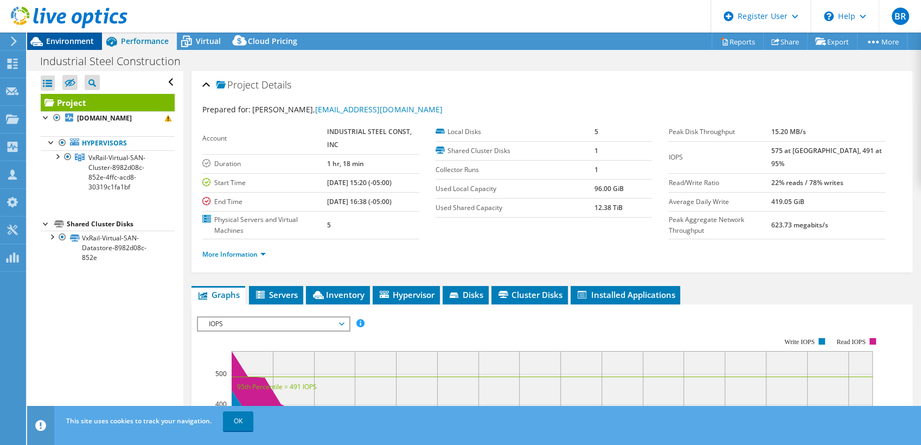 The image size is (921, 445). What do you see at coordinates (369, 138) in the screenshot?
I see `b: INDUSTRIAL STEEL CONST, INC` at bounding box center [369, 138].